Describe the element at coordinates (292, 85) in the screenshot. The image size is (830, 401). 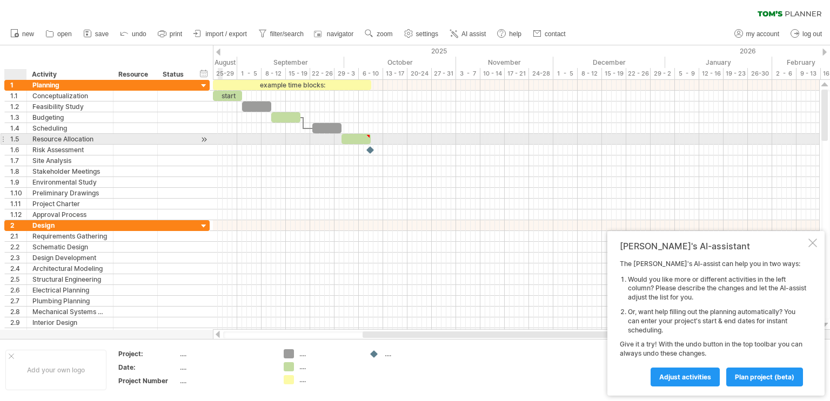
I see `div: example time blocks:` at that location.